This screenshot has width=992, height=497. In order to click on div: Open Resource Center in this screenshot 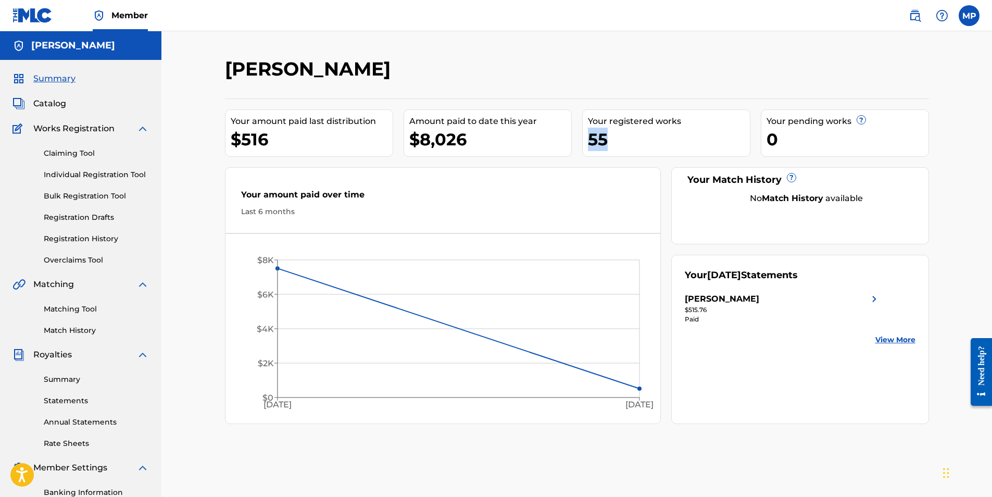, I will do `click(18, 42)`.